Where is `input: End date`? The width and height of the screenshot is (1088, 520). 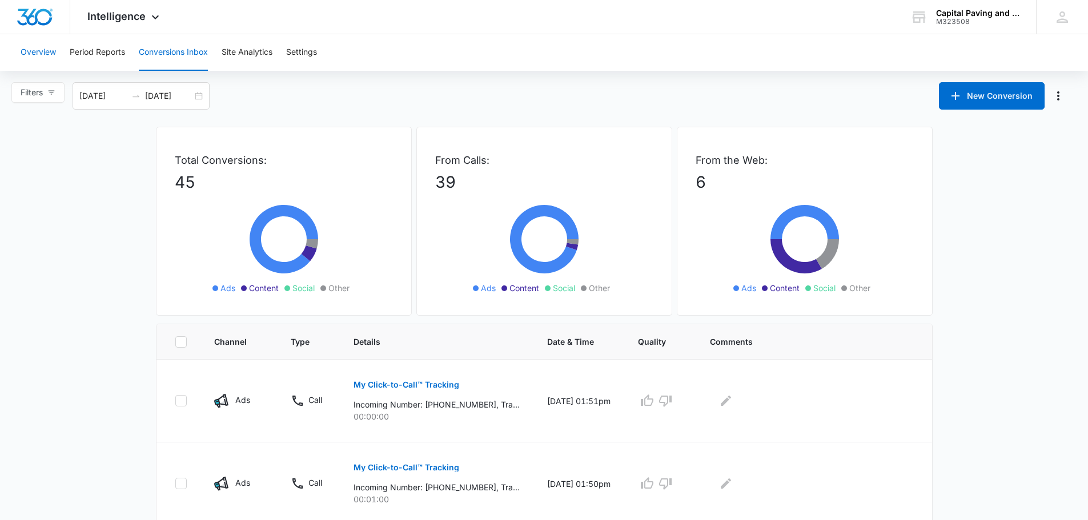
input: End date is located at coordinates (168, 96).